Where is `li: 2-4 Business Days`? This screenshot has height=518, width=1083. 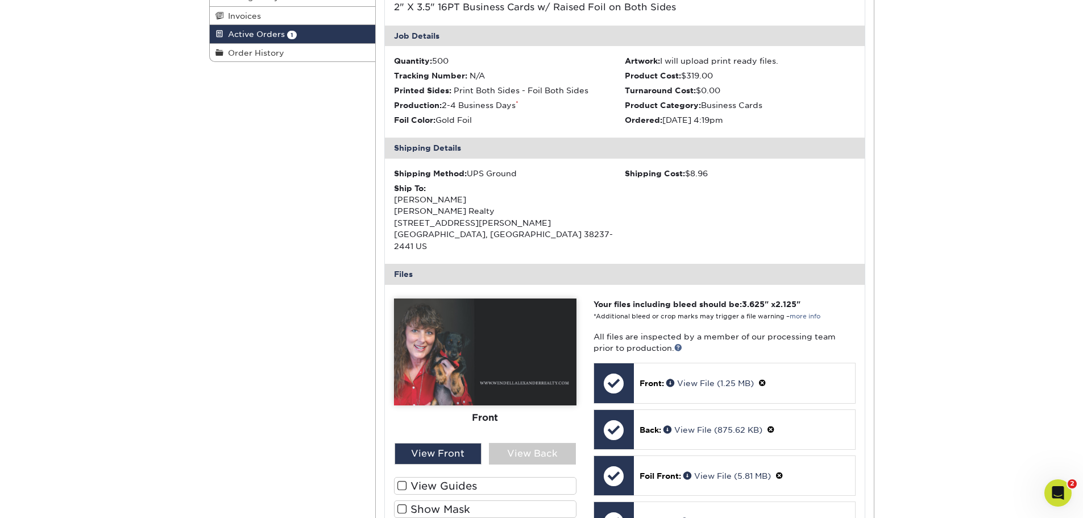 li: 2-4 Business Days is located at coordinates (510, 105).